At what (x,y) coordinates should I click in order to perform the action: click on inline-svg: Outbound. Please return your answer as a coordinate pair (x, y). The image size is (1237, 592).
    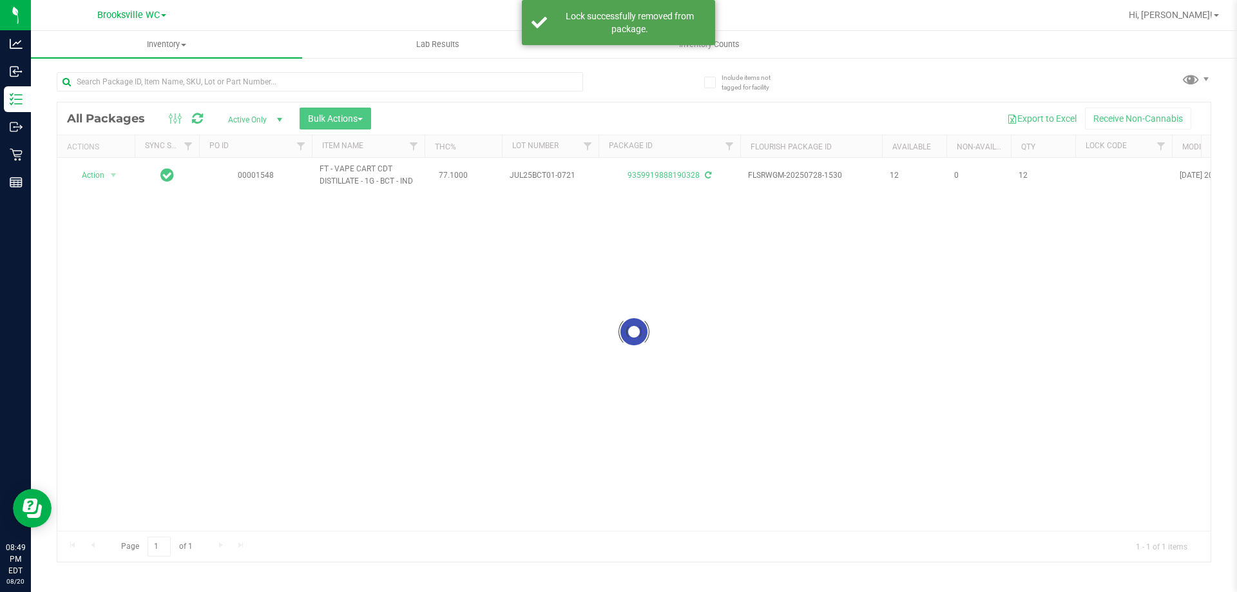
    Looking at the image, I should click on (16, 127).